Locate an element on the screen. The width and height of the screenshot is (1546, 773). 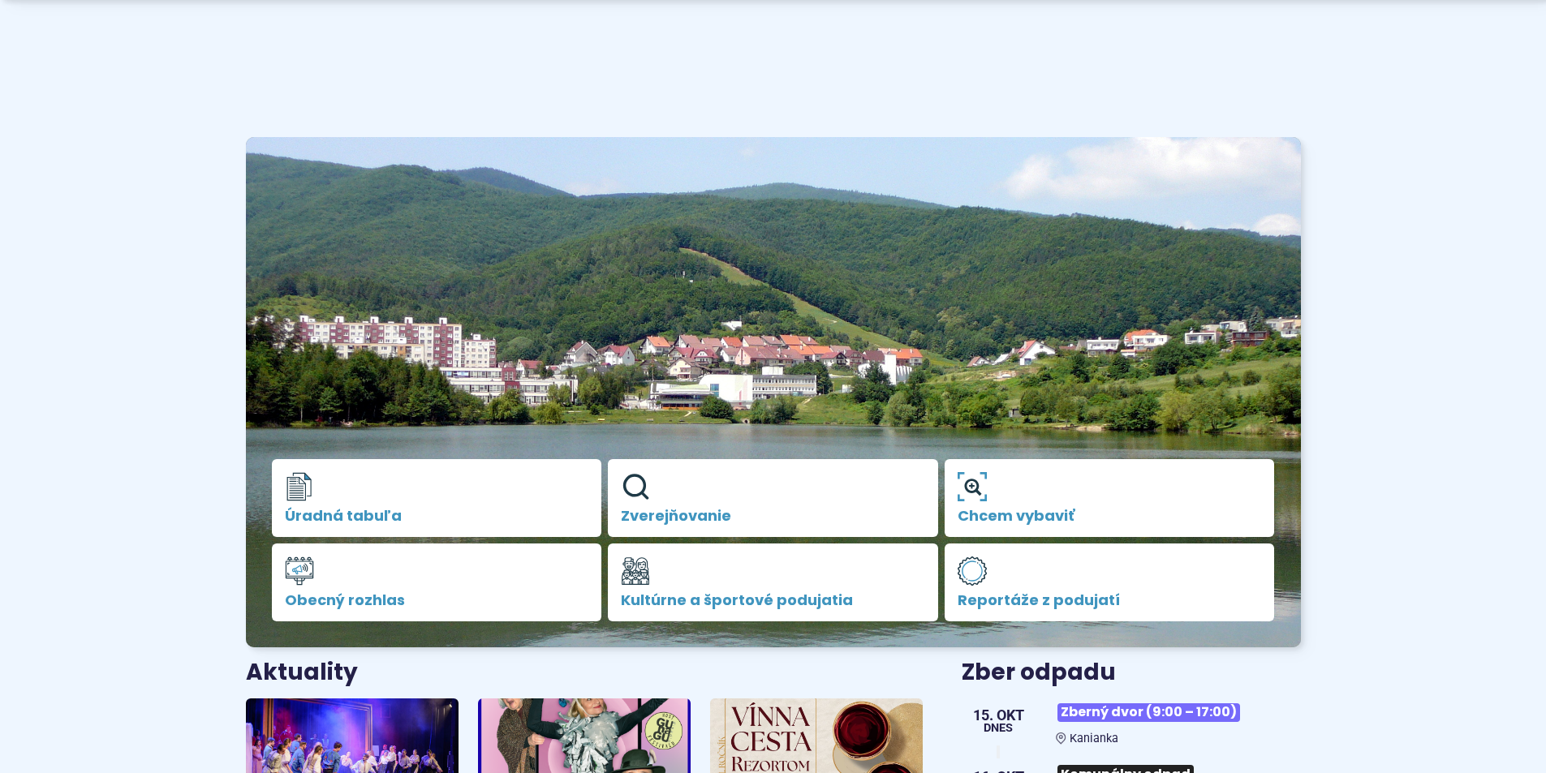
span: Chcem vybaviť is located at coordinates (1109, 516).